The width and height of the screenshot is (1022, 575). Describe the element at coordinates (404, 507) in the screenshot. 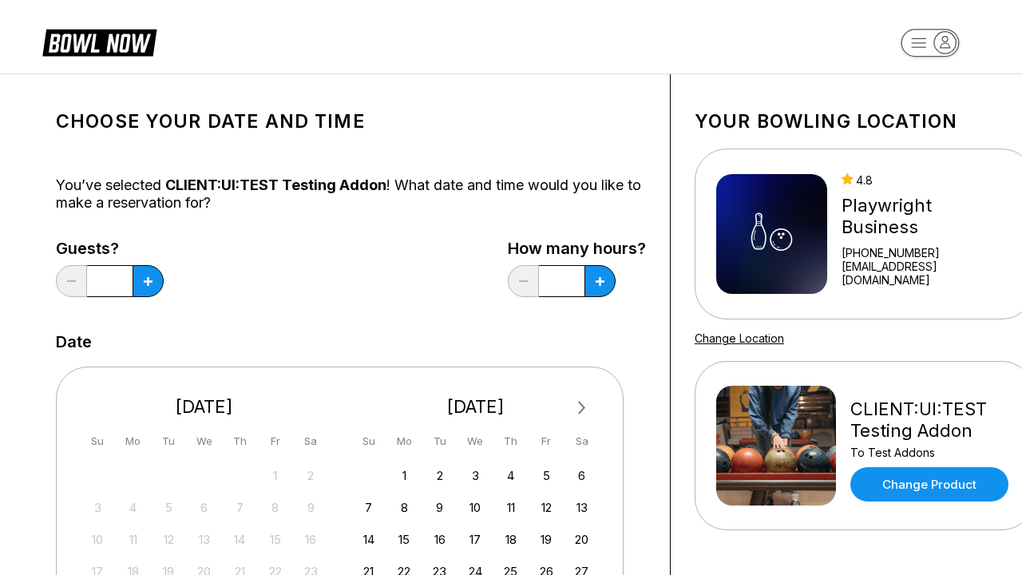

I see `div: Choose Monday, September 8th, 2025` at that location.